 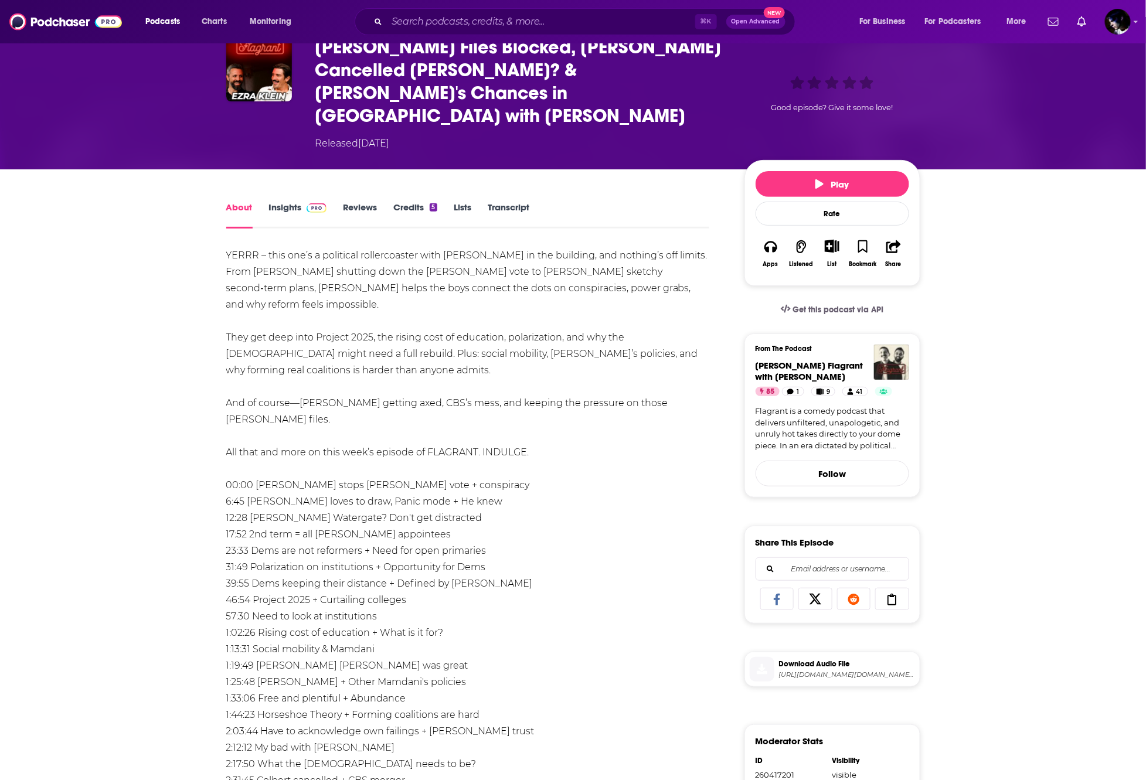 I want to click on a: Reviews, so click(x=360, y=215).